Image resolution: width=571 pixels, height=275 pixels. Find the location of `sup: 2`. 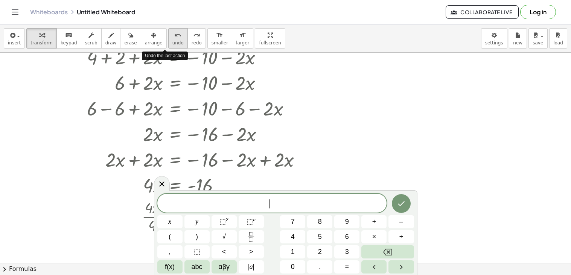

sup: 2 is located at coordinates (227, 219).